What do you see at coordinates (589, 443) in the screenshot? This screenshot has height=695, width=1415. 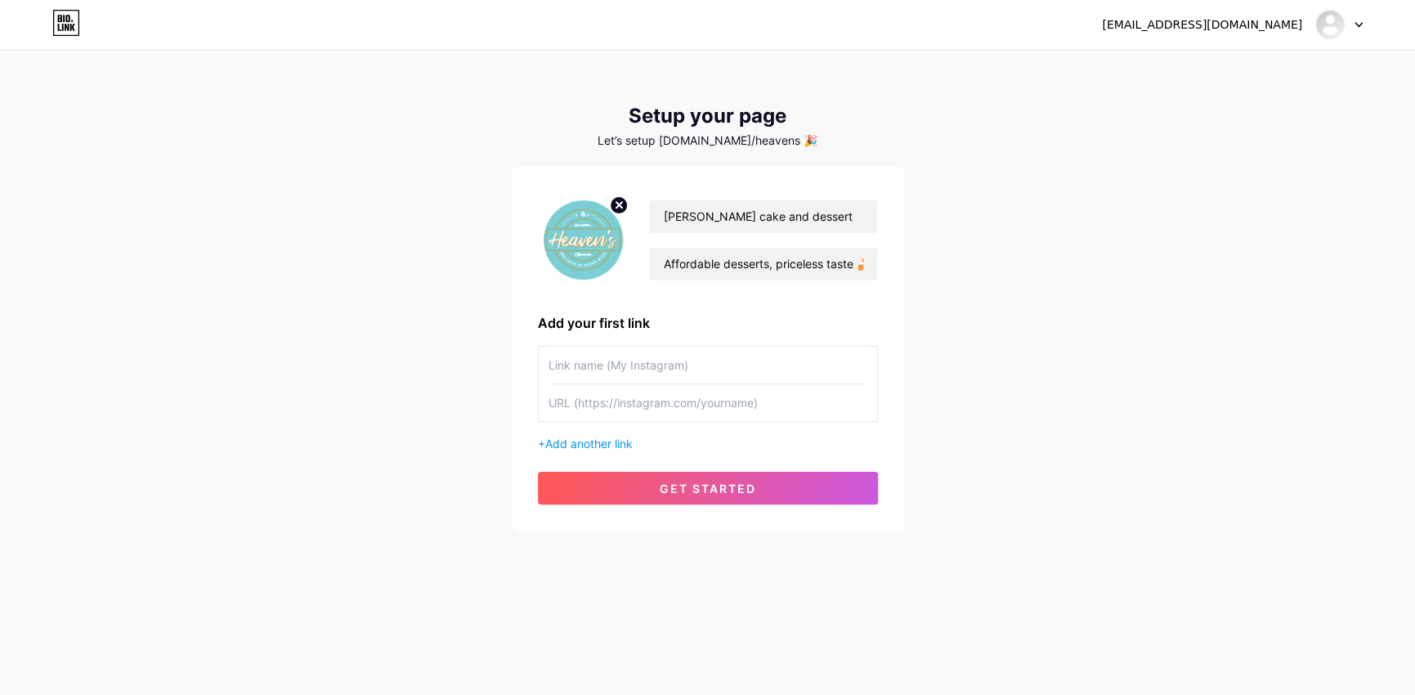 I see `span: Add another link` at bounding box center [589, 443].